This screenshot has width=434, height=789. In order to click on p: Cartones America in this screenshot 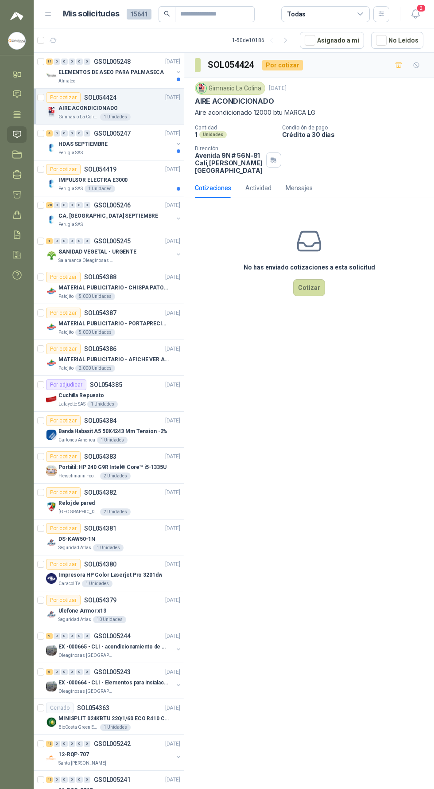, I will do `click(77, 440)`.